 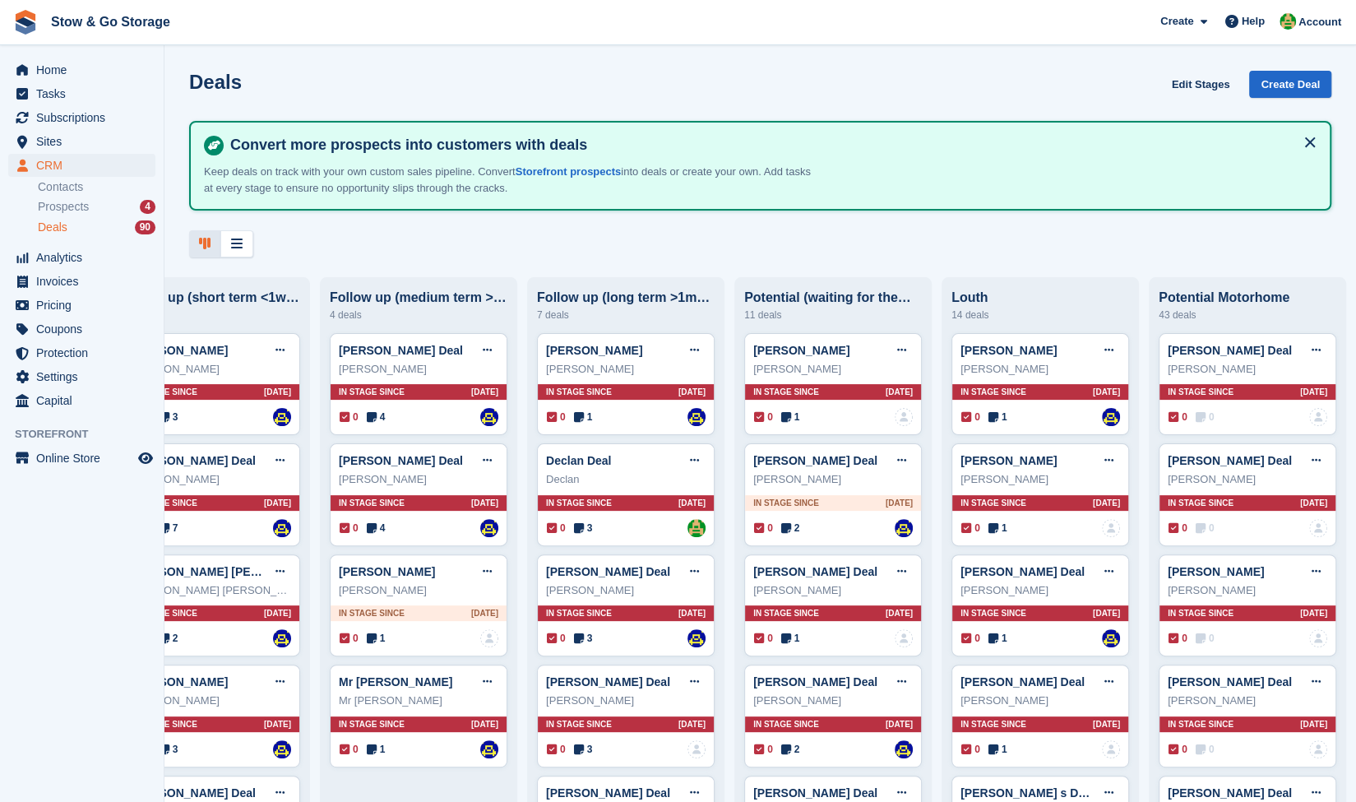 What do you see at coordinates (86, 458) in the screenshot?
I see `span: Online Store` at bounding box center [86, 458].